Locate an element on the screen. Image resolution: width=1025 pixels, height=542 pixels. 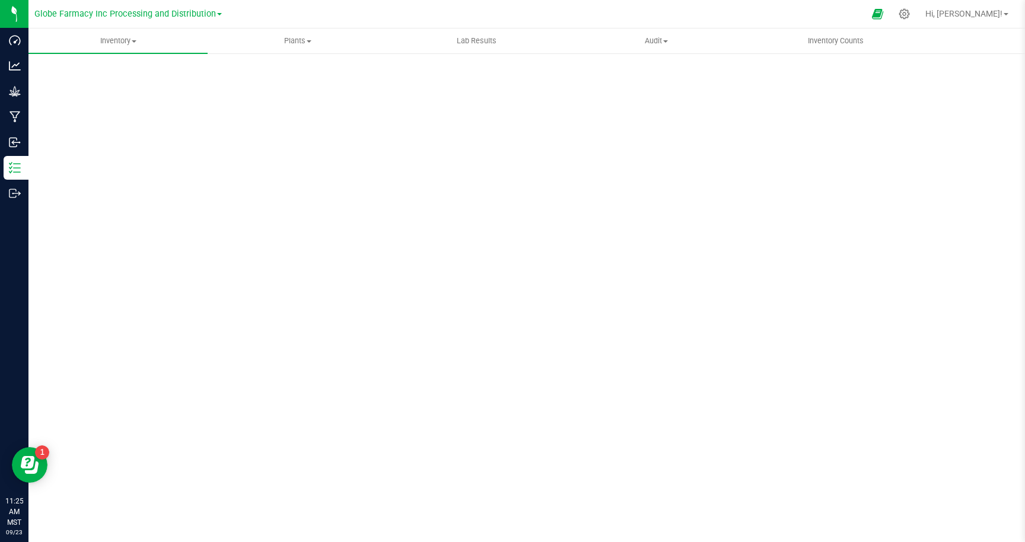
inline-svg: Inventory is located at coordinates (15, 168).